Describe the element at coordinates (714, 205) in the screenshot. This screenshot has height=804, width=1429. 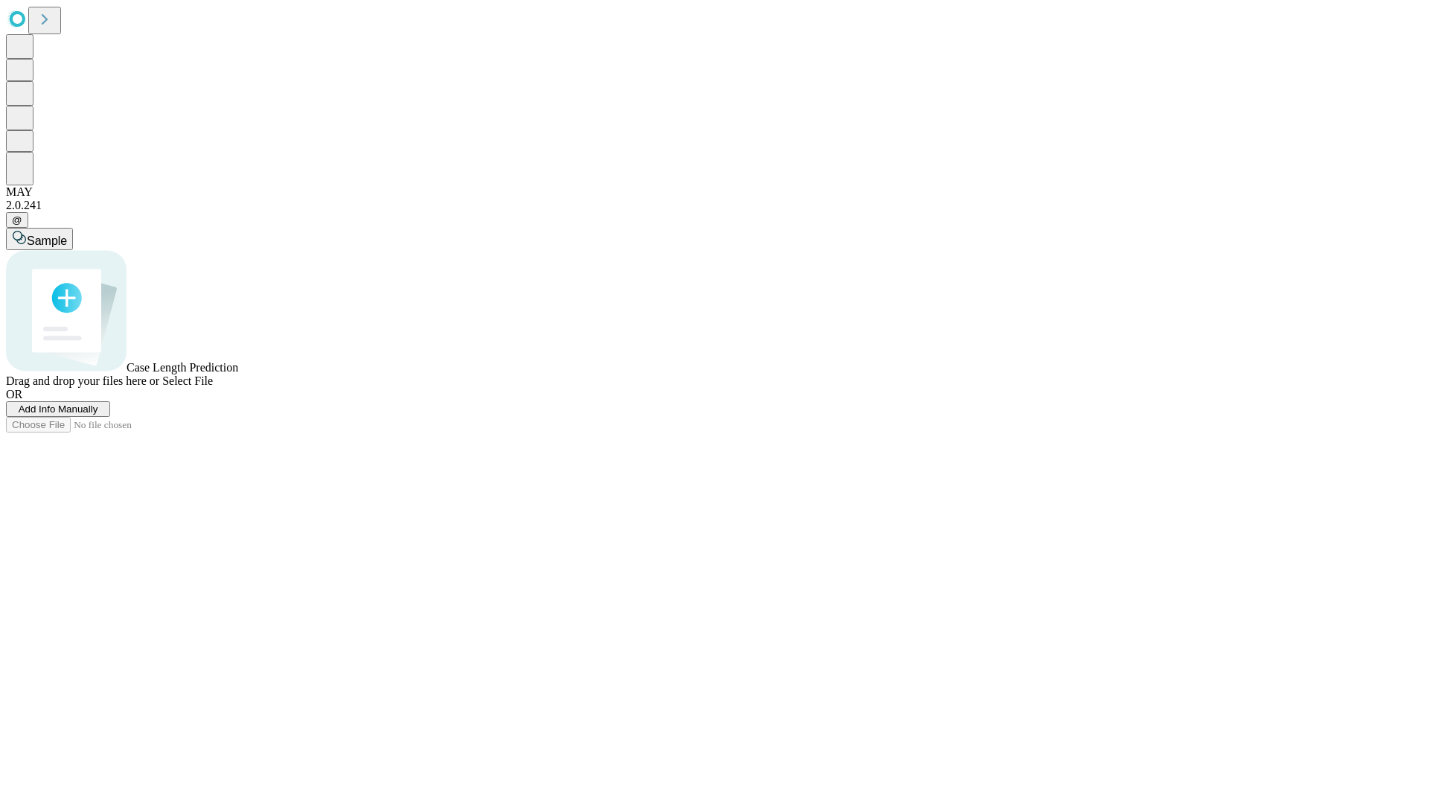
I see `div: 2.0.241` at that location.